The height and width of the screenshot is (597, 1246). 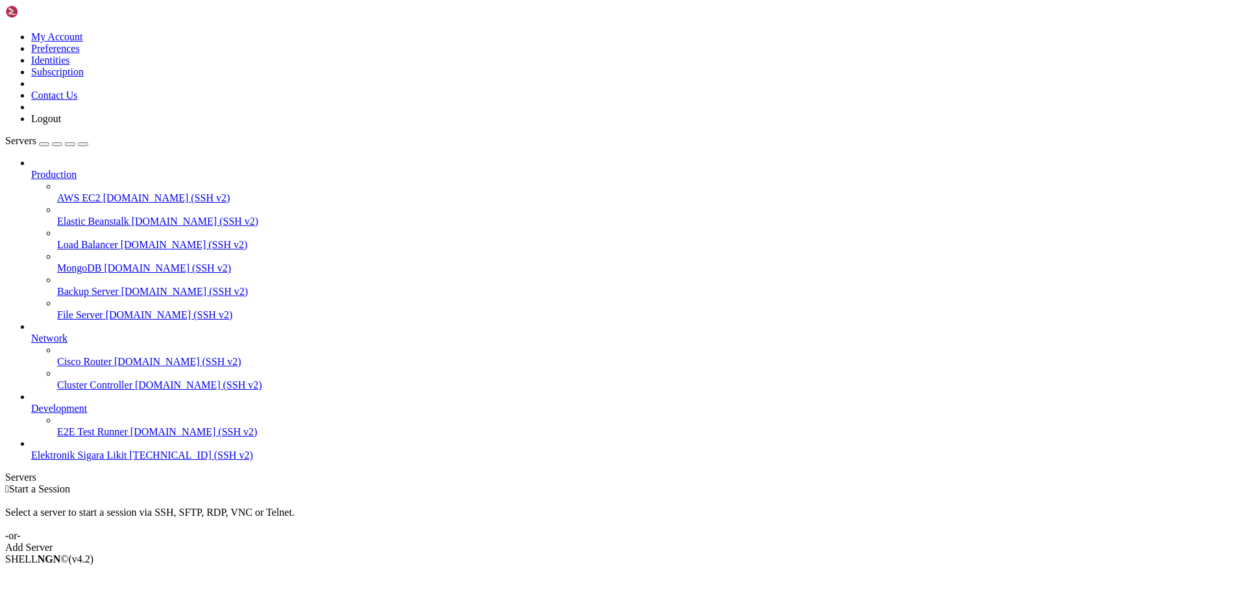 I want to click on span: Servers, so click(x=21, y=140).